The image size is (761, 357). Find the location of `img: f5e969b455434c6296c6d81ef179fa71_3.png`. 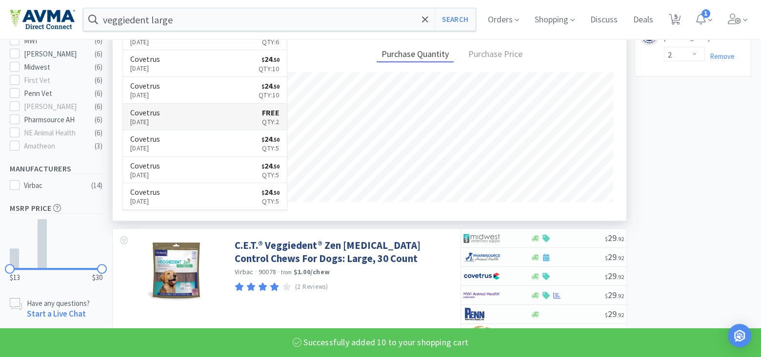

img: f5e969b455434c6296c6d81ef179fa71_3.png is located at coordinates (481, 334).